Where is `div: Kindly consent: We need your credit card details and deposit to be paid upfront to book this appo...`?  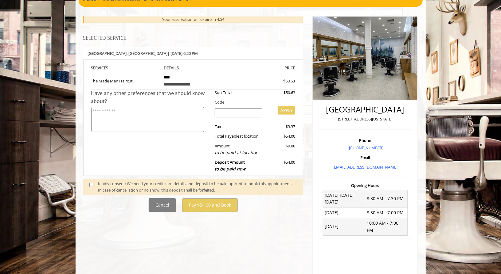 div: Kindly consent: We need your credit card details and deposit to be paid upfront to book this appo... is located at coordinates (197, 187).